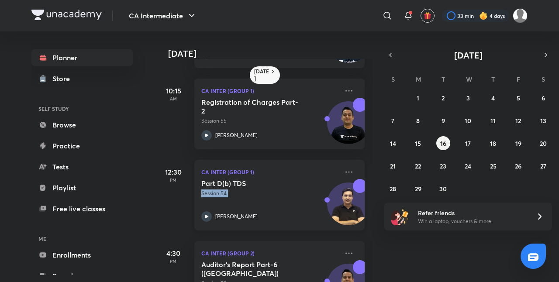 The width and height of the screenshot is (559, 282). What do you see at coordinates (255, 107) in the screenshot?
I see `h5: Registration of Charges Part-2` at bounding box center [255, 107].